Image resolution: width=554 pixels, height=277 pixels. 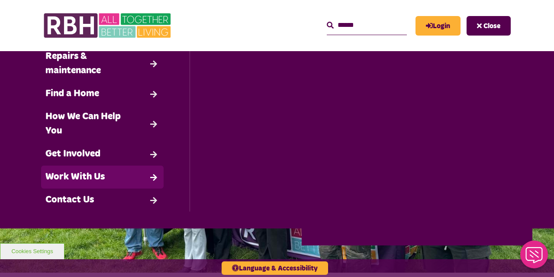 What do you see at coordinates (102, 124) in the screenshot?
I see `a: How We Can Help You` at bounding box center [102, 124].